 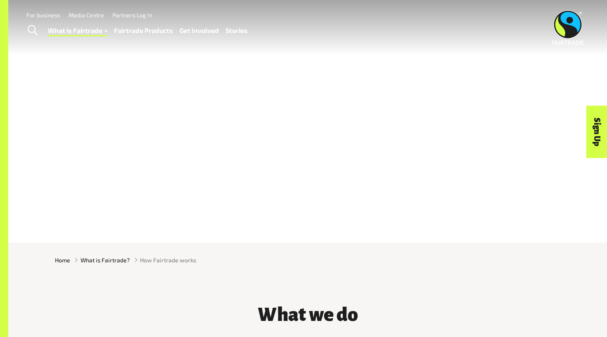 What do you see at coordinates (86, 15) in the screenshot?
I see `a: Media Centre` at bounding box center [86, 15].